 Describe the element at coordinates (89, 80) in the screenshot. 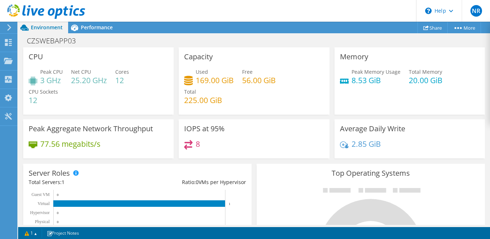

I see `h4: 25.20 GHz` at that location.